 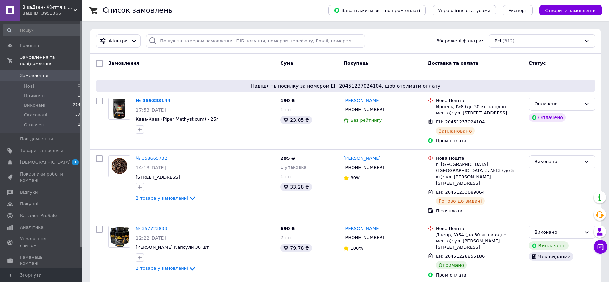 I want to click on span: 80%, so click(x=355, y=177).